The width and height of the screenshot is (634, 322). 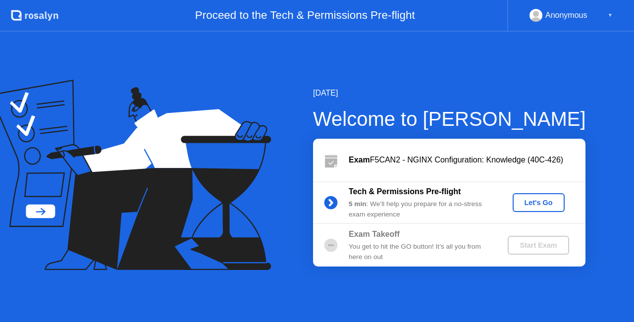 What do you see at coordinates (538, 202) in the screenshot?
I see `div: Let's Go` at bounding box center [538, 202].